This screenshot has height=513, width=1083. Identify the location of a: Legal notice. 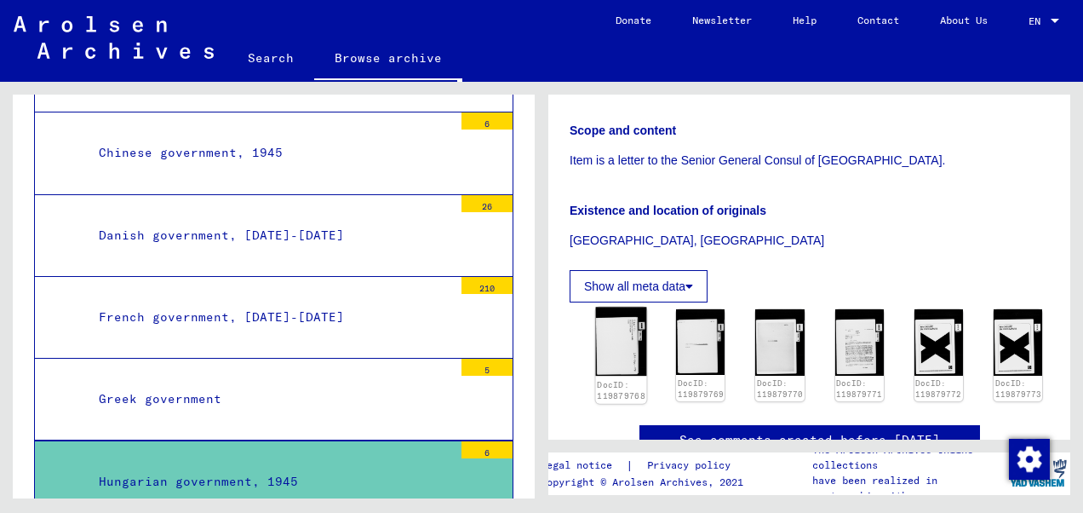
(583, 465).